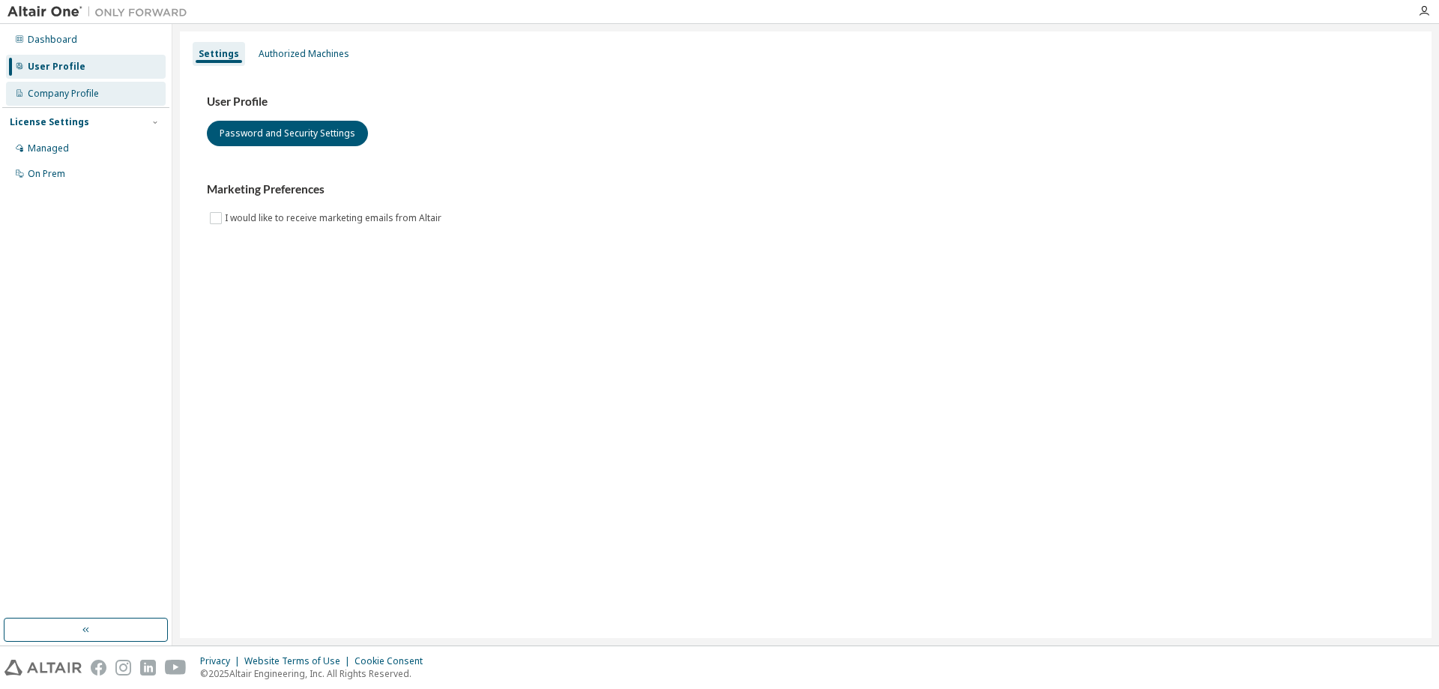 The width and height of the screenshot is (1439, 689). What do you see at coordinates (98, 667) in the screenshot?
I see `img: facebook.svg` at bounding box center [98, 667].